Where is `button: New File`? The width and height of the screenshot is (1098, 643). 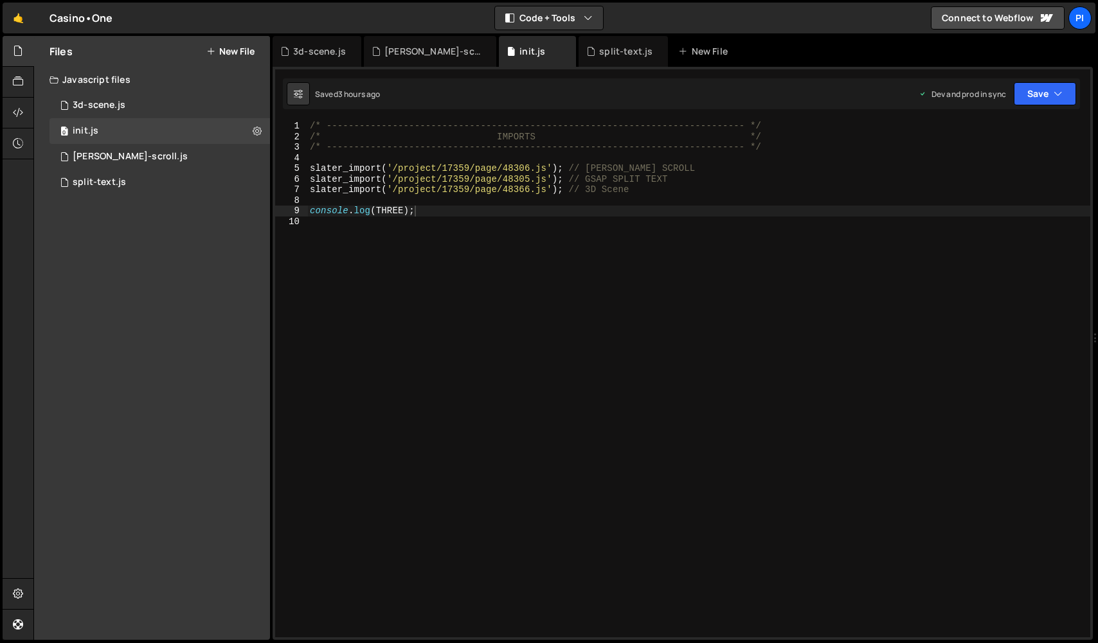
button: New File is located at coordinates (230, 51).